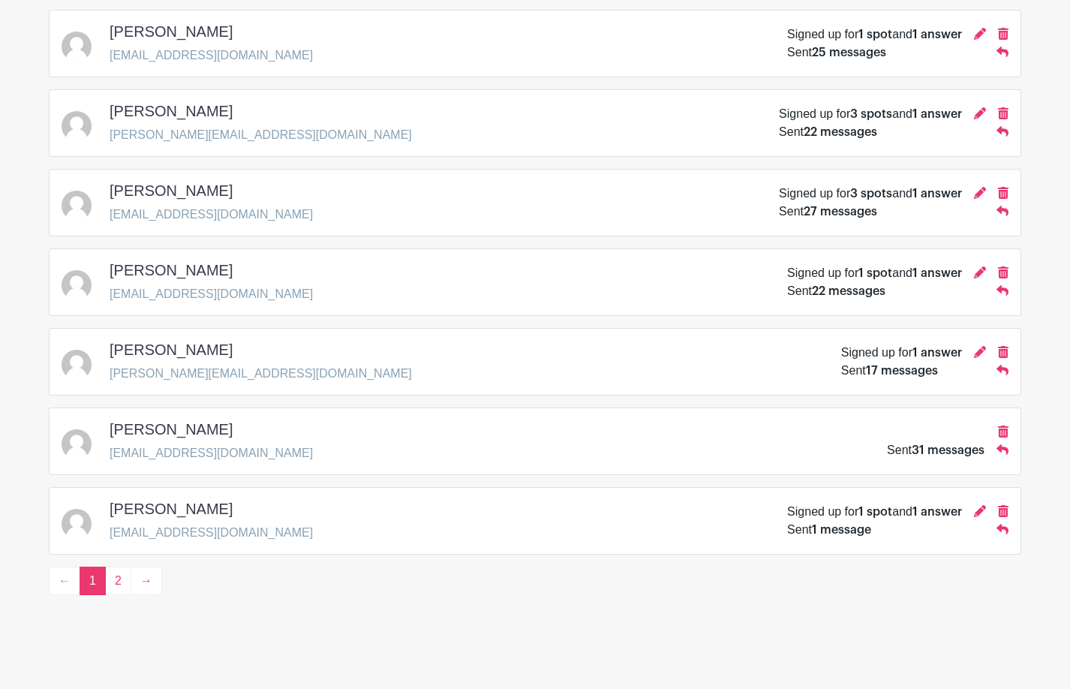  Describe the element at coordinates (948, 450) in the screenshot. I see `span: 31 messages` at that location.